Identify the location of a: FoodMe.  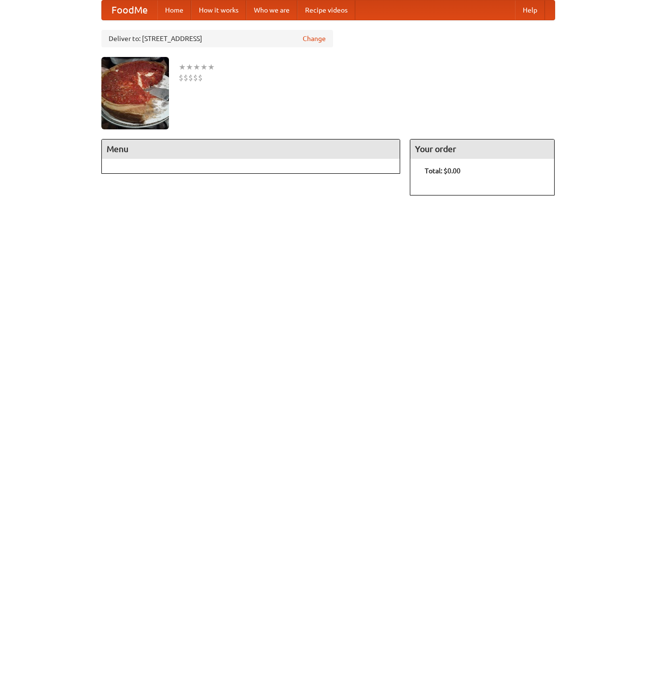
(129, 10).